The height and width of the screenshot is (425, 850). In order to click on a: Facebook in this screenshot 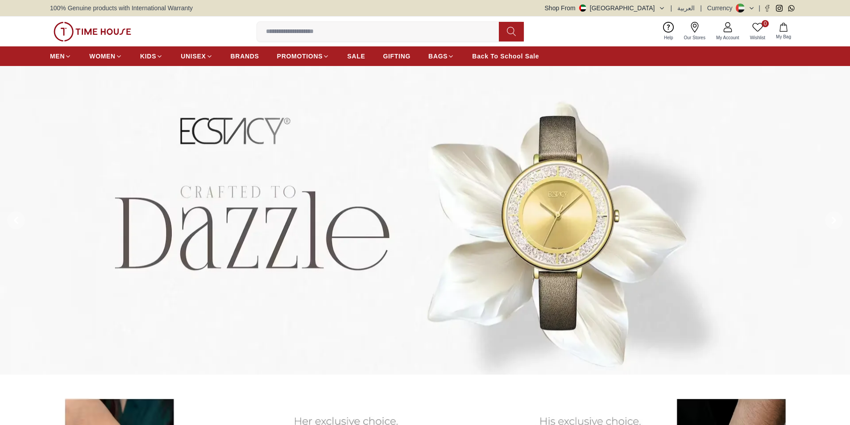, I will do `click(767, 8)`.